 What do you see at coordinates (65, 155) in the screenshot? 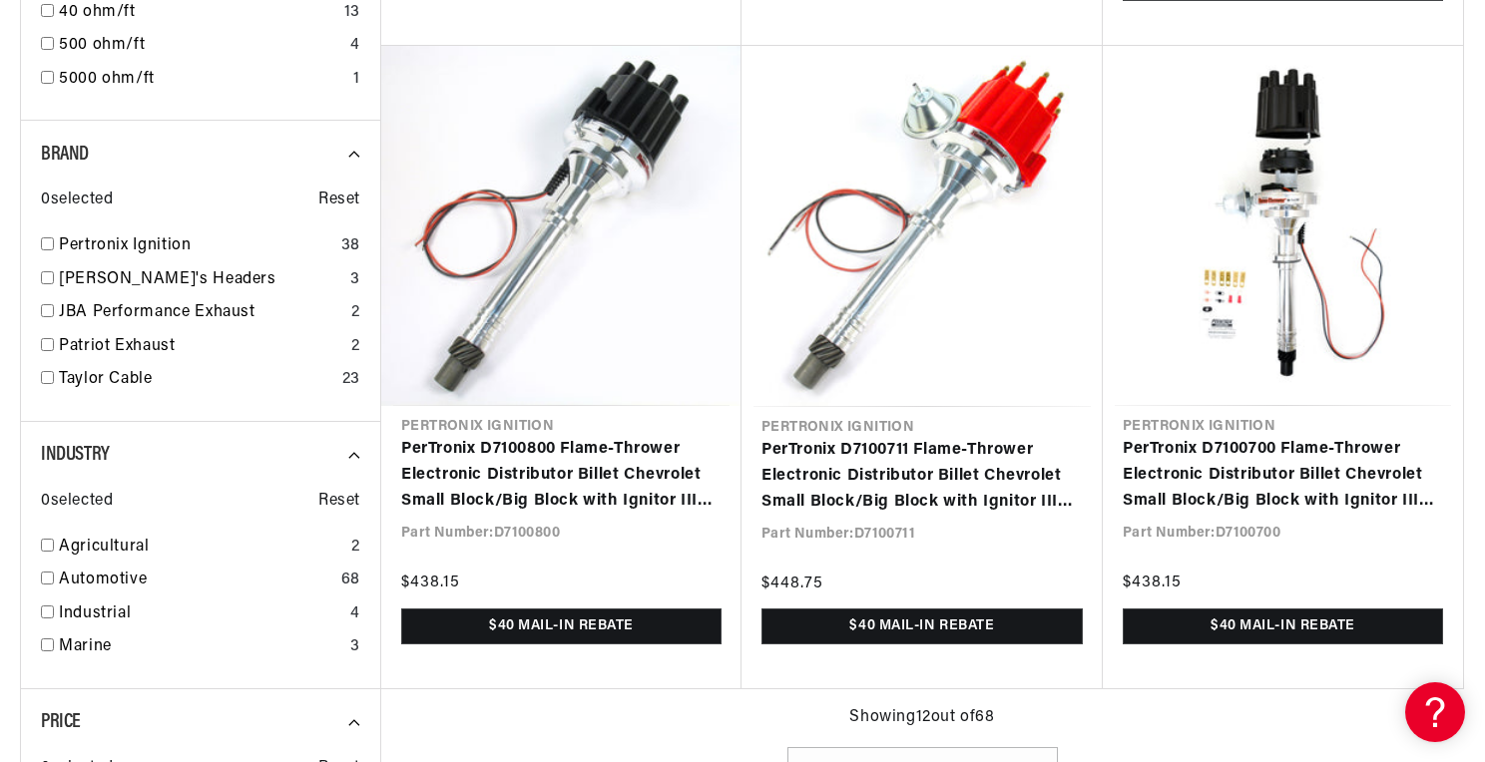
I see `span: Brand` at bounding box center [65, 155].